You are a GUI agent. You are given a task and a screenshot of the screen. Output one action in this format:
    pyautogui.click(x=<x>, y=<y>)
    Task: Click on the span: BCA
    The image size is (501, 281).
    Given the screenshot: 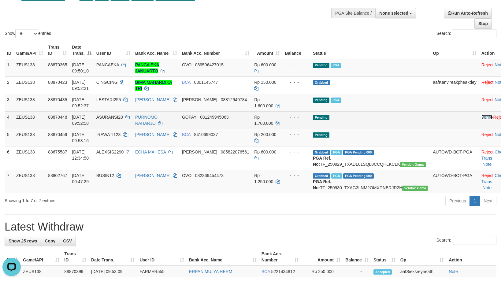 What is the action you would take?
    pyautogui.click(x=266, y=272)
    